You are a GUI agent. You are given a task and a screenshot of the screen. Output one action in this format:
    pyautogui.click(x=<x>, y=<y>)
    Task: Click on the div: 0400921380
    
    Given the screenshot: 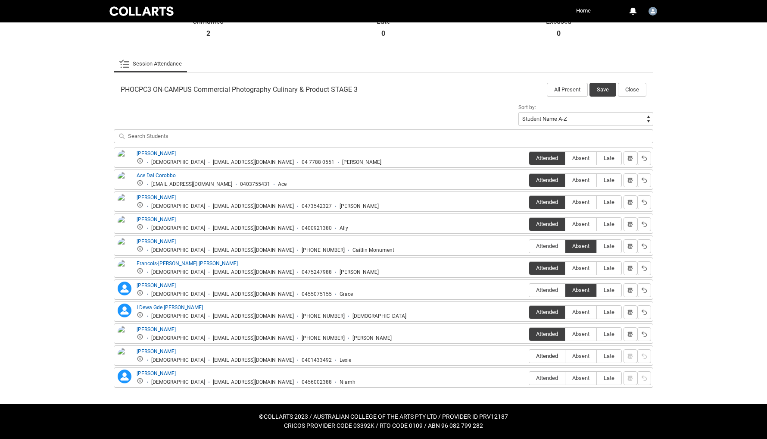 What is the action you would take?
    pyautogui.click(x=317, y=228)
    